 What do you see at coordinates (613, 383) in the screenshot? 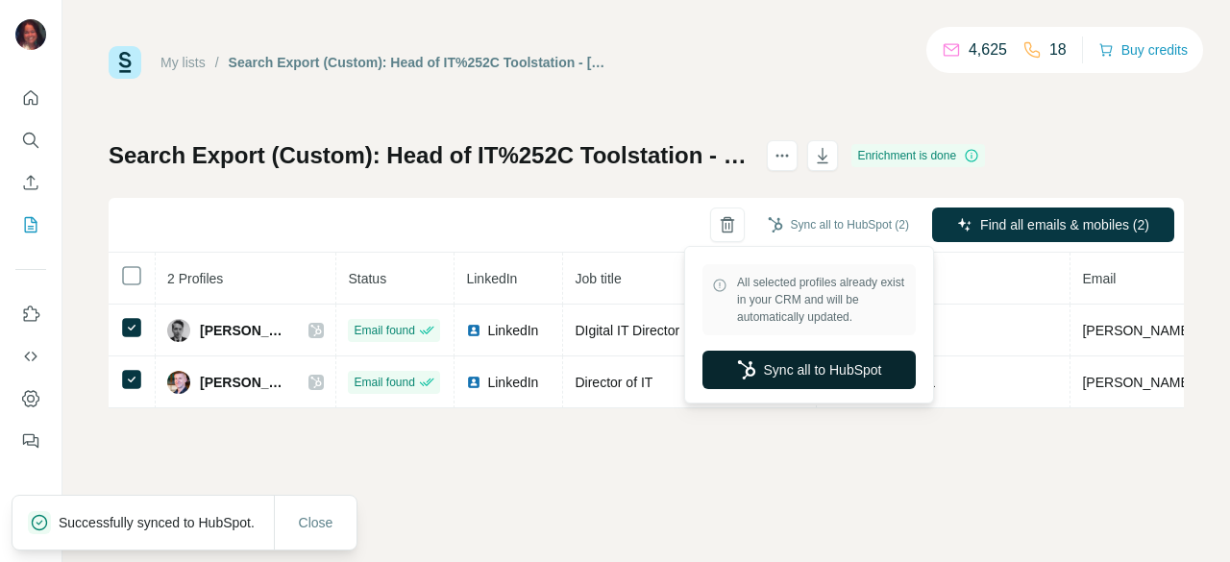
I see `span: Director of IT` at bounding box center [613, 383].